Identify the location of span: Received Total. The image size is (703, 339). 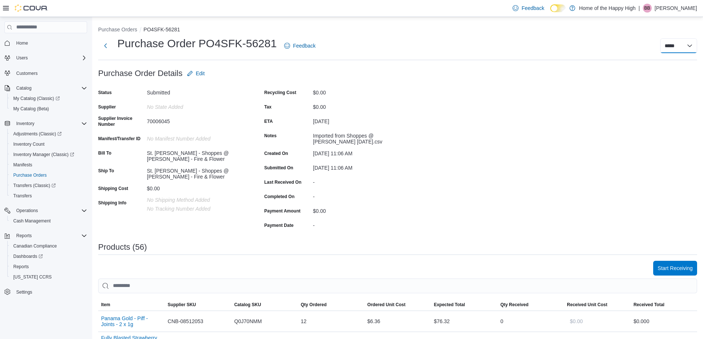
(649, 305).